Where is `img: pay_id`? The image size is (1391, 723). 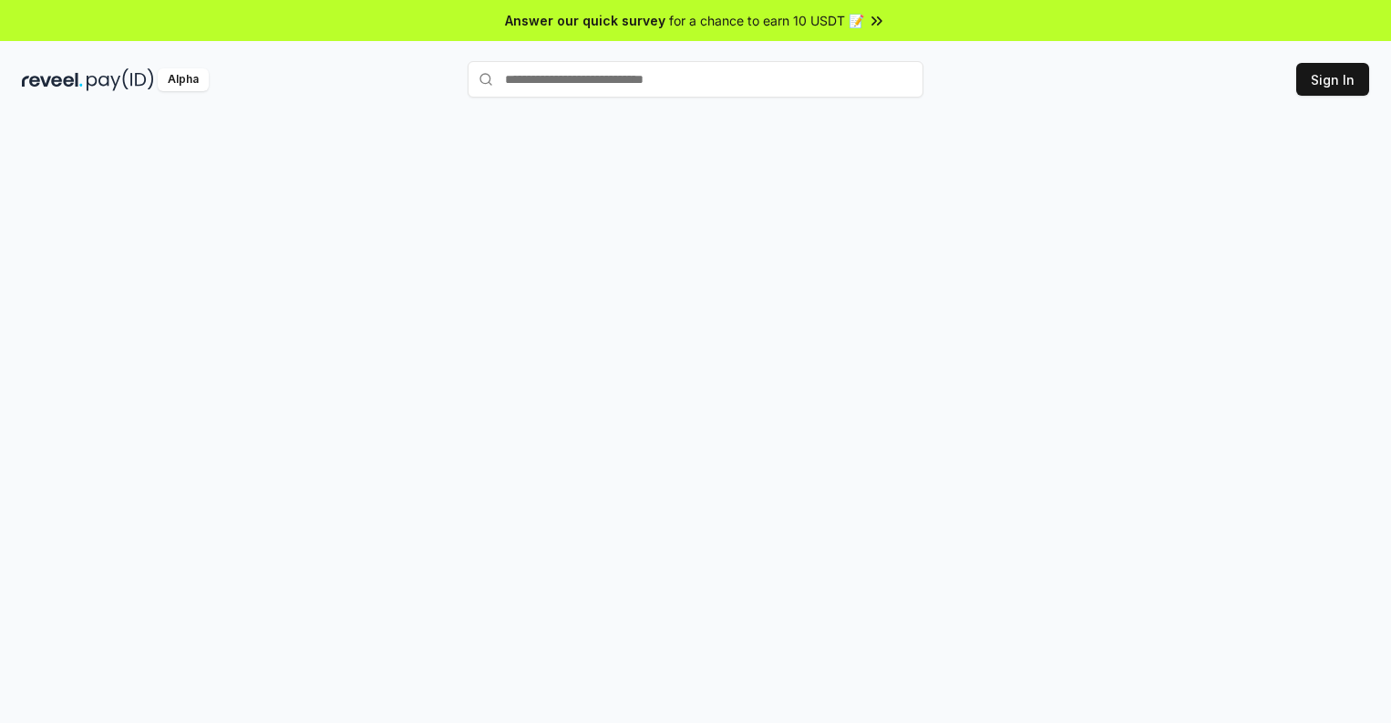 img: pay_id is located at coordinates (120, 79).